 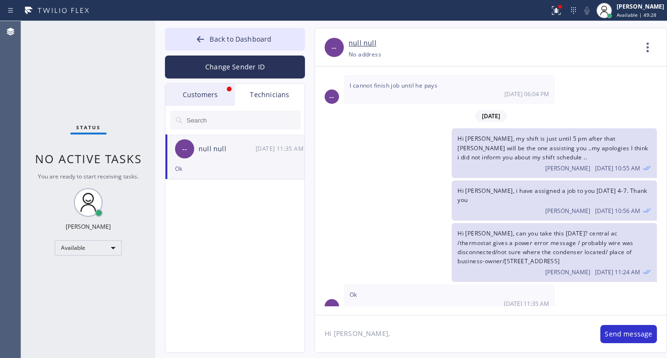 I want to click on span: You are ready to start receiving tasks., so click(x=88, y=176).